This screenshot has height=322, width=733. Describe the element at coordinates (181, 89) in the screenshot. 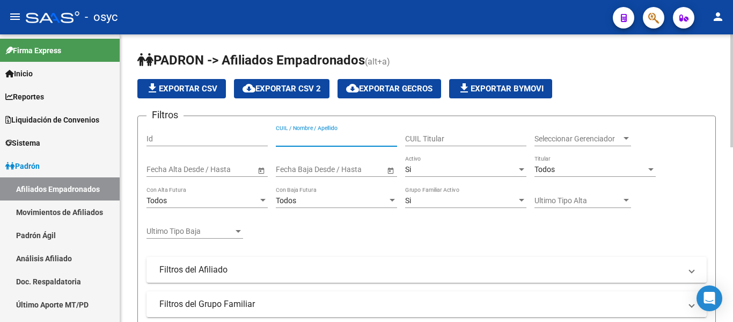

I see `span: Exportar CSV` at that location.